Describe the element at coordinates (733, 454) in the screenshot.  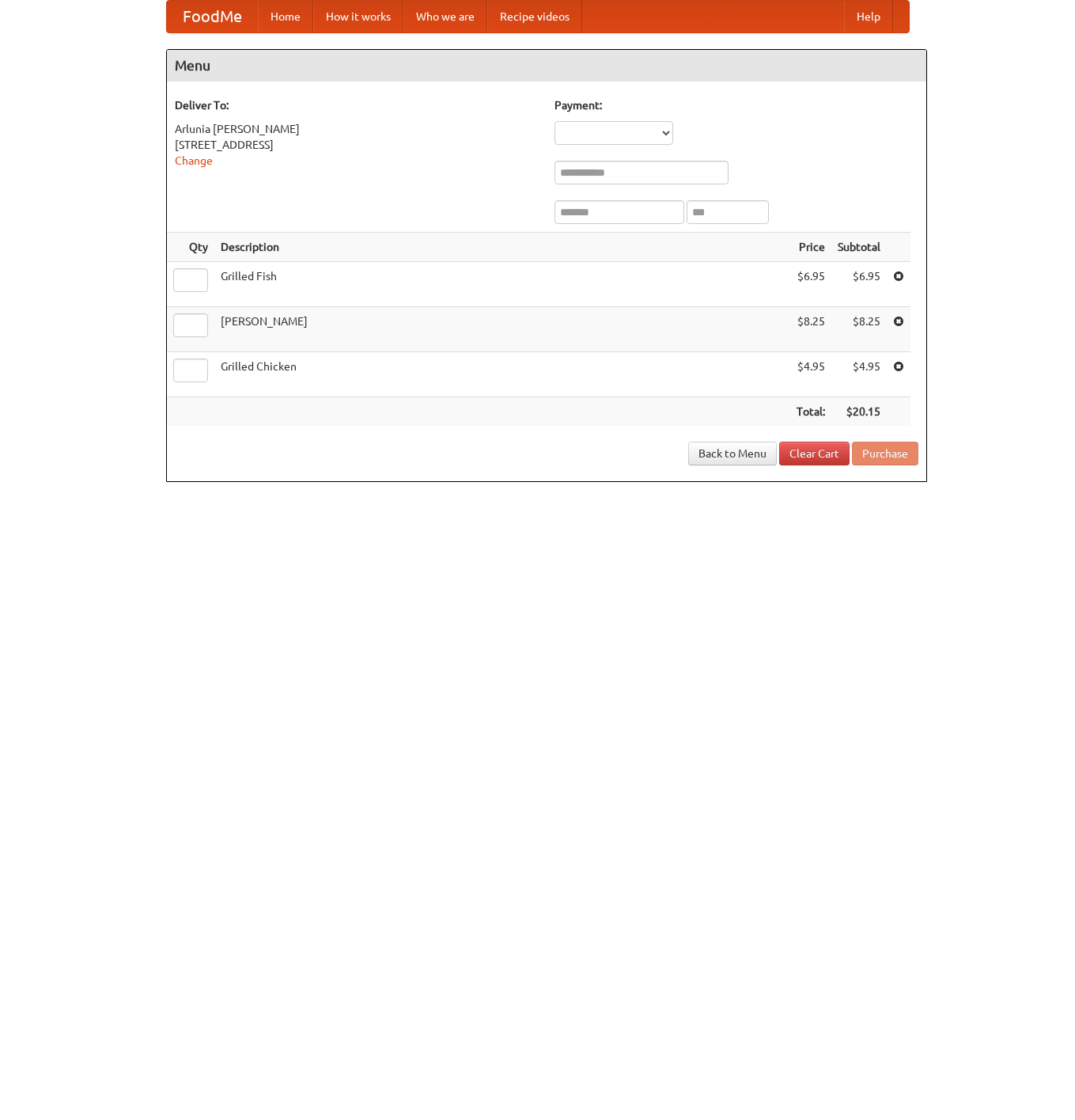
I see `a: Back to Menu` at that location.